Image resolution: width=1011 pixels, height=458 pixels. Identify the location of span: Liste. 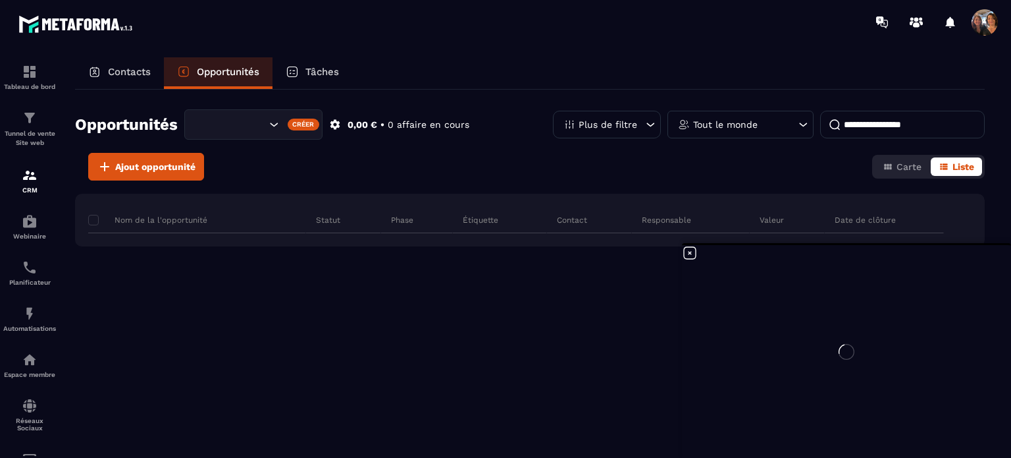
(963, 167).